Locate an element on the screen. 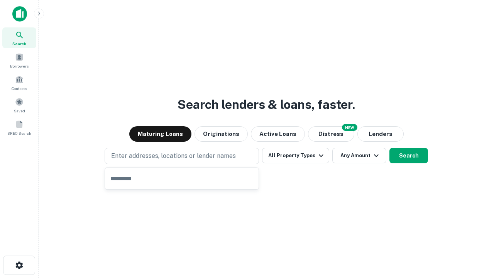 The width and height of the screenshot is (494, 278). span: Search is located at coordinates (19, 44).